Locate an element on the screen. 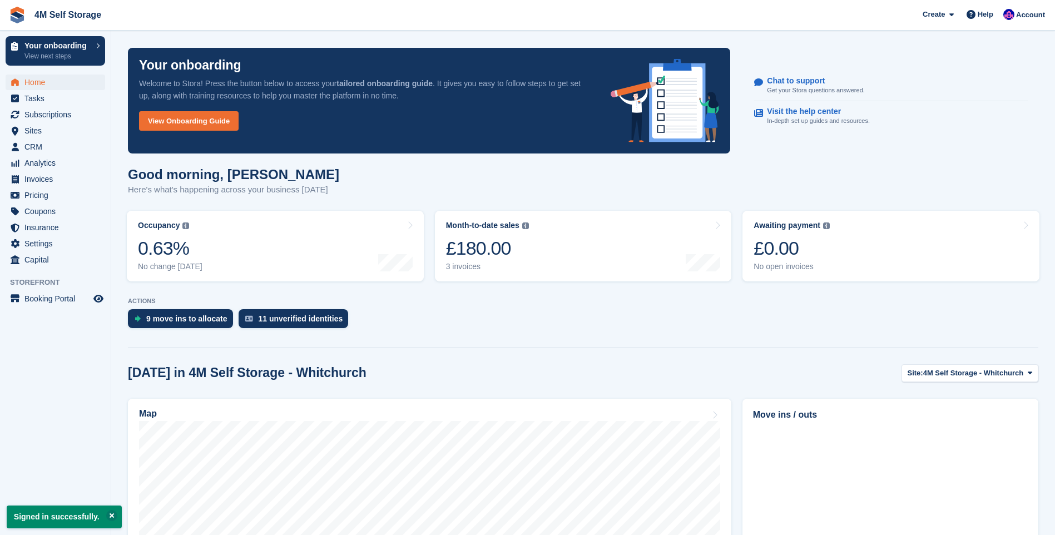  div: 0.63% is located at coordinates (170, 248).